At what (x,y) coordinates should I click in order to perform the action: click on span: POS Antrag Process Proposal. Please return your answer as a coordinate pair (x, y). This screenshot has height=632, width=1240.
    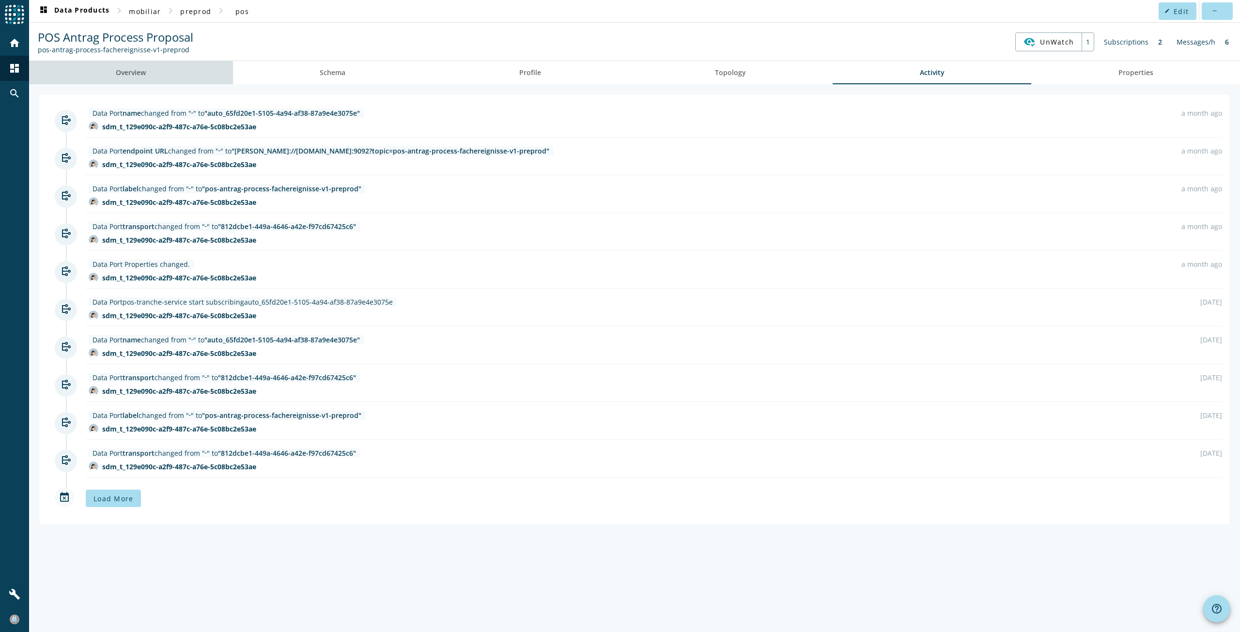
    Looking at the image, I should click on (115, 37).